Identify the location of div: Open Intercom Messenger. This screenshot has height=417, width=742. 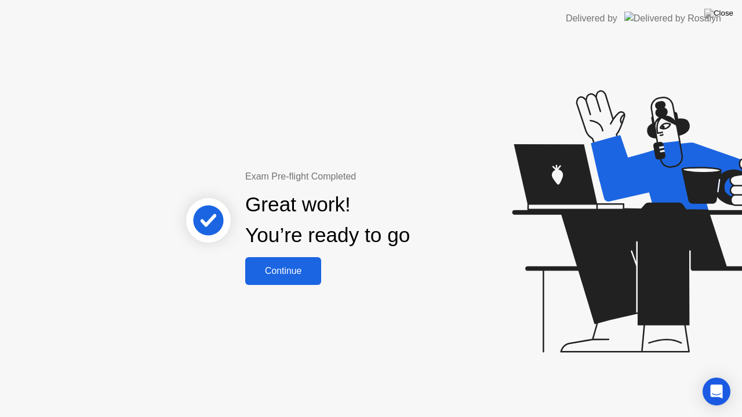
(717, 392).